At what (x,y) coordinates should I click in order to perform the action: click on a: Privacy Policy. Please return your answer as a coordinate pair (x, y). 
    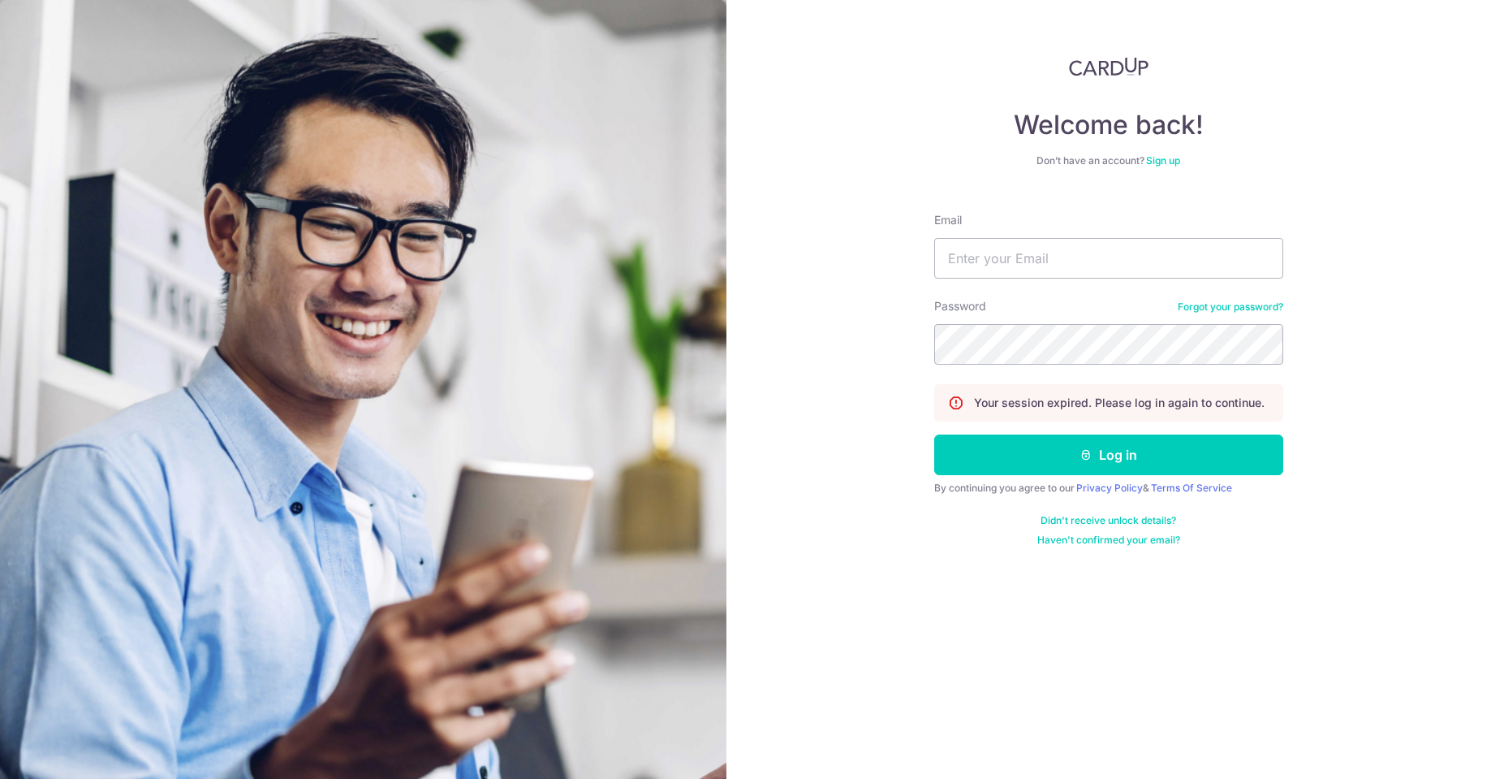
    Looking at the image, I should click on (1110, 487).